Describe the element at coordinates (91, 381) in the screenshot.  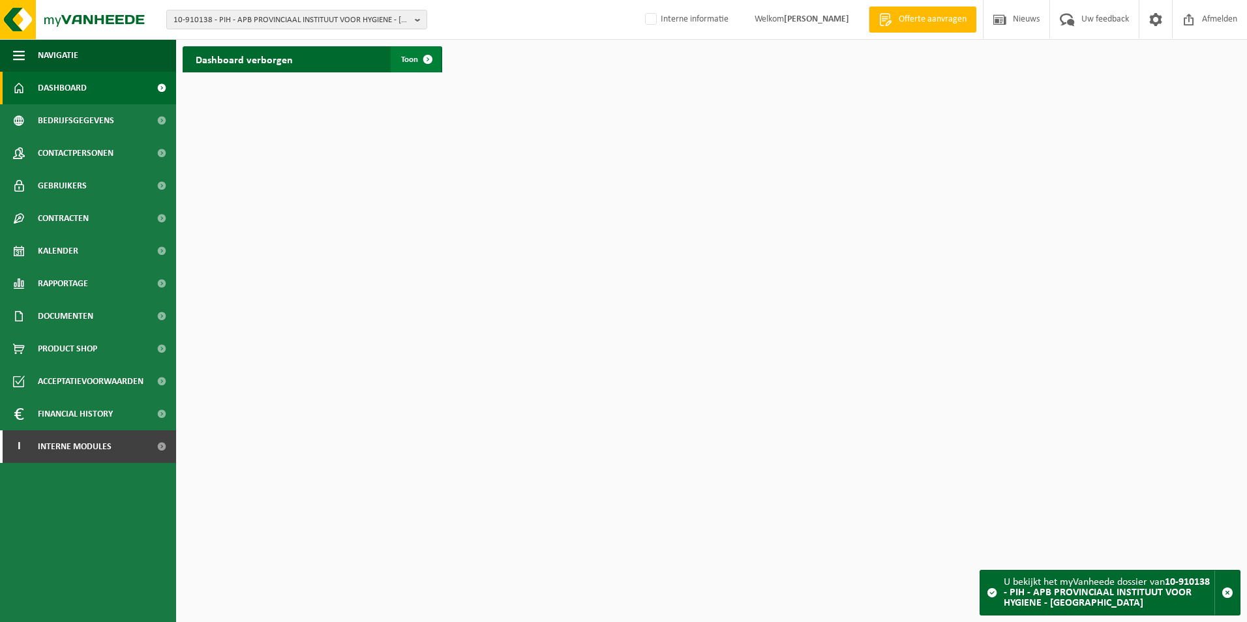
I see `span: Acceptatievoorwaarden` at that location.